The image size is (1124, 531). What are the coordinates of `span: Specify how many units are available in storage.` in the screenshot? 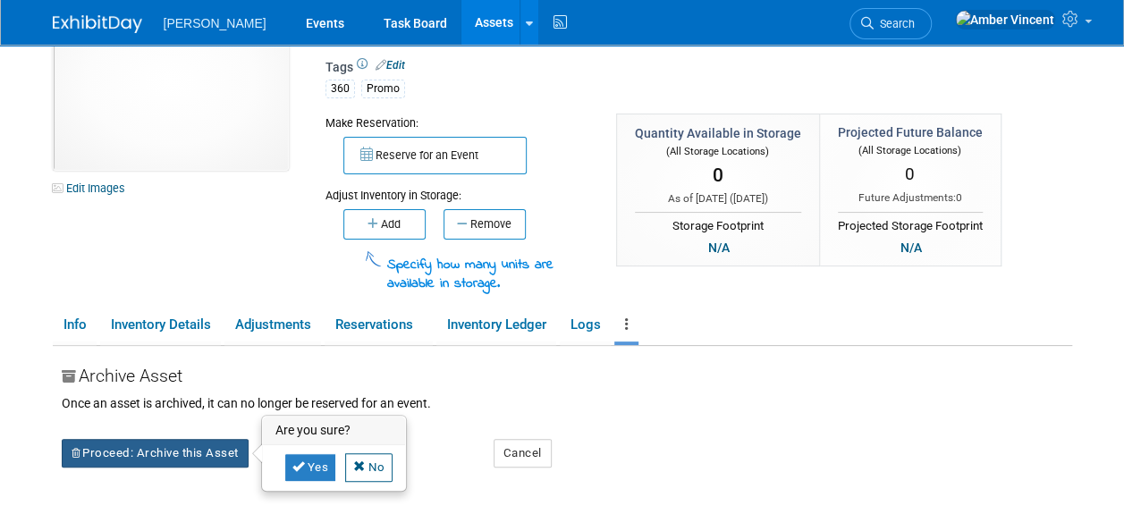 It's located at (471, 275).